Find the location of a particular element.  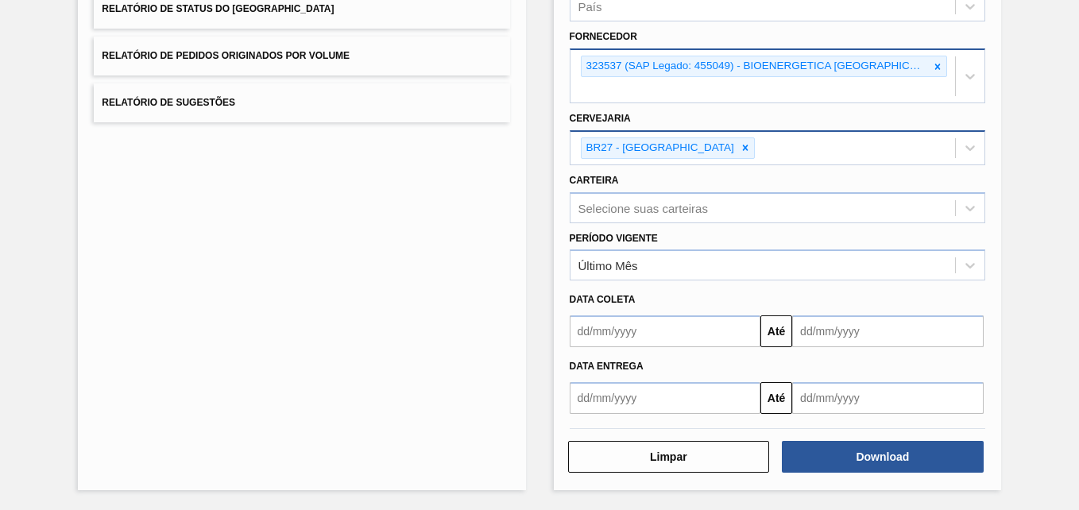

label: Cervejaria is located at coordinates (600, 118).